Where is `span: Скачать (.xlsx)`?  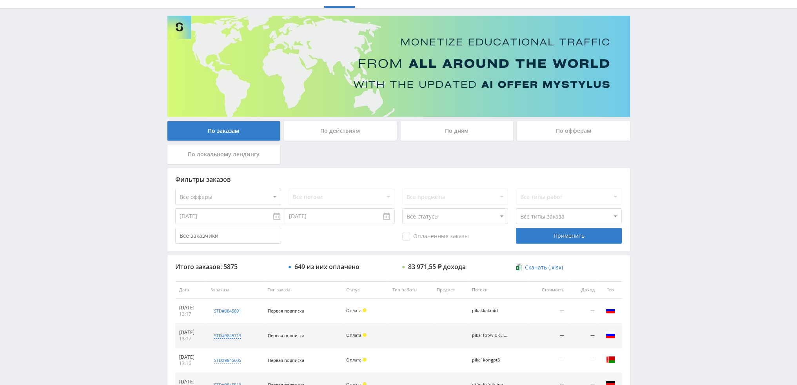 span: Скачать (.xlsx) is located at coordinates (544, 268).